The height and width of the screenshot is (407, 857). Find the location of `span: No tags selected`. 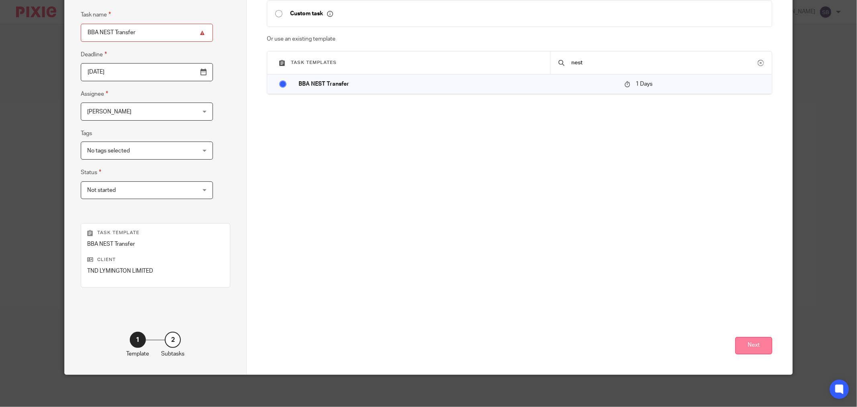

span: No tags selected is located at coordinates (109, 151).